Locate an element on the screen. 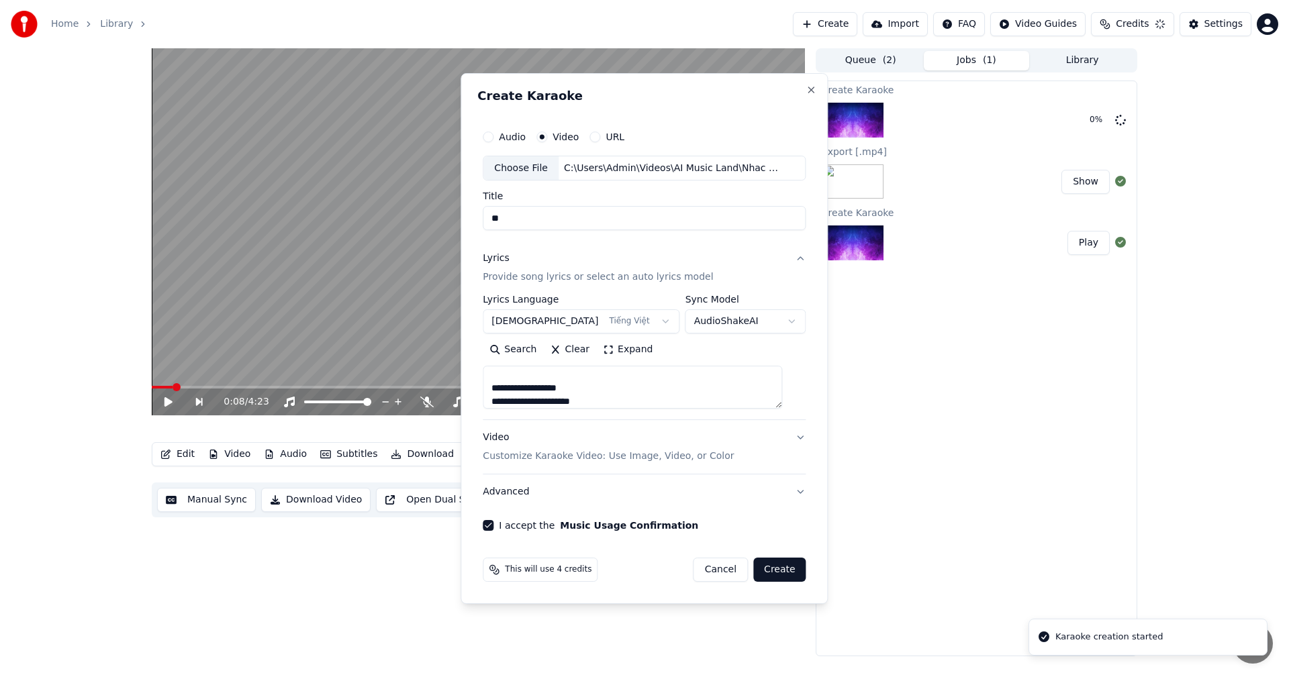  button: Create is located at coordinates (780, 570).